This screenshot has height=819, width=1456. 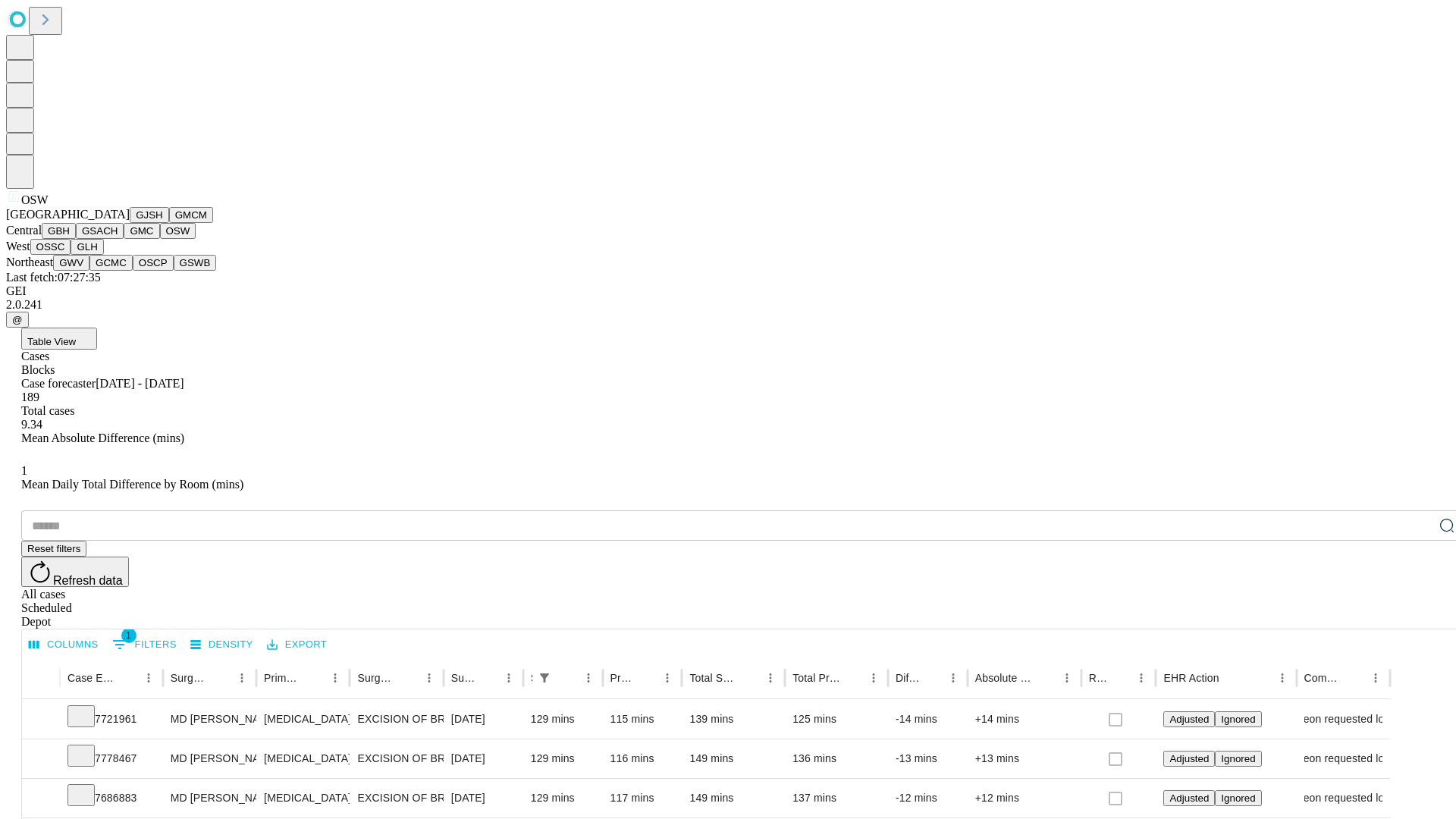 I want to click on button: OSCP, so click(x=153, y=262).